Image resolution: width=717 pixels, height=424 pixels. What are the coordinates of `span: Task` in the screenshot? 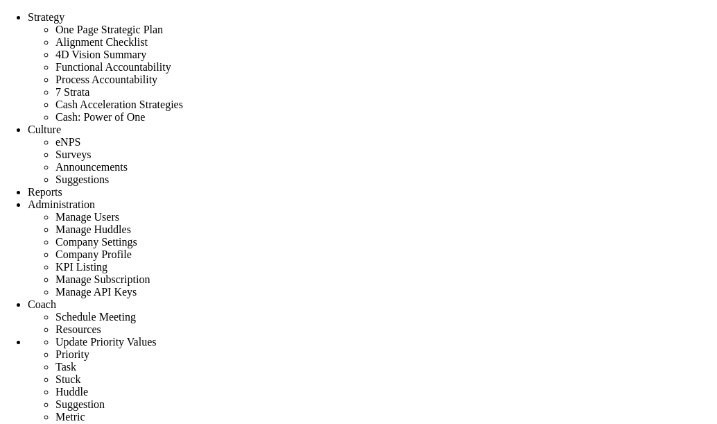 It's located at (66, 366).